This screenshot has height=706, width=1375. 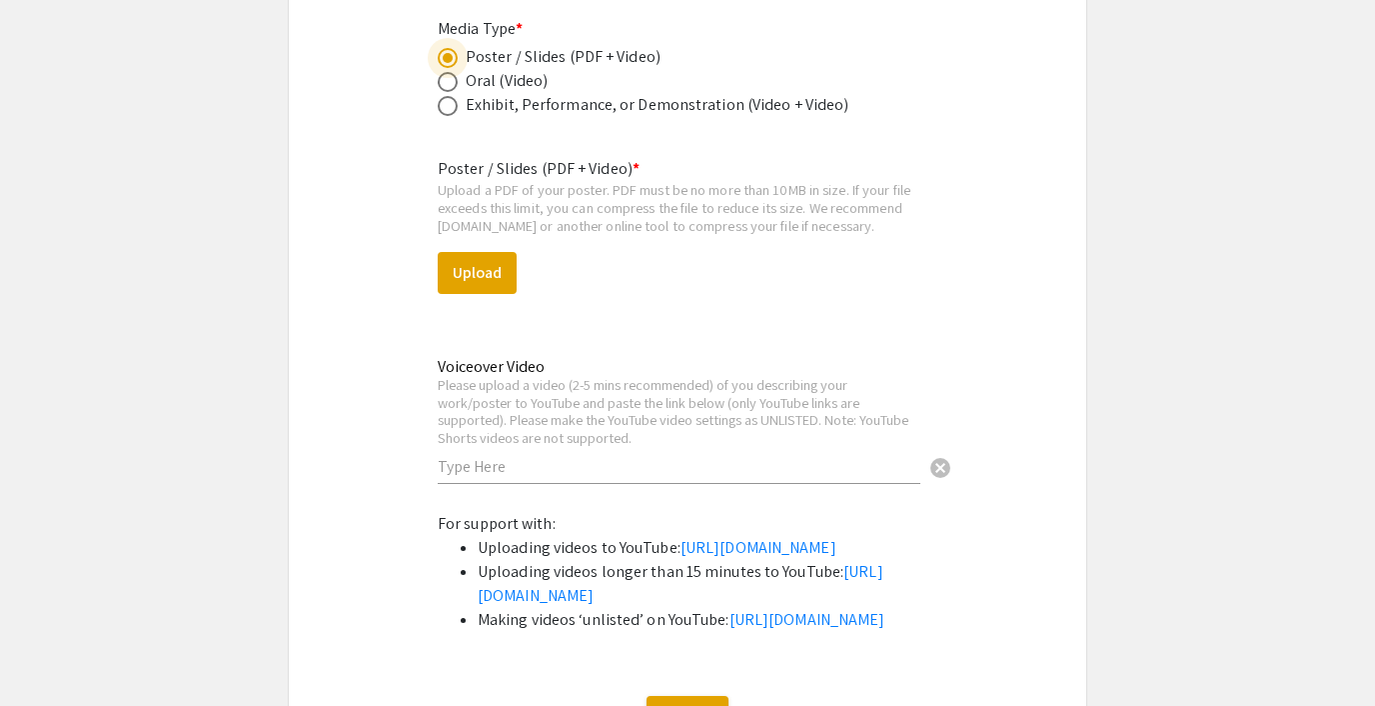 What do you see at coordinates (480, 28) in the screenshot?
I see `mat-label: Media Type` at bounding box center [480, 28].